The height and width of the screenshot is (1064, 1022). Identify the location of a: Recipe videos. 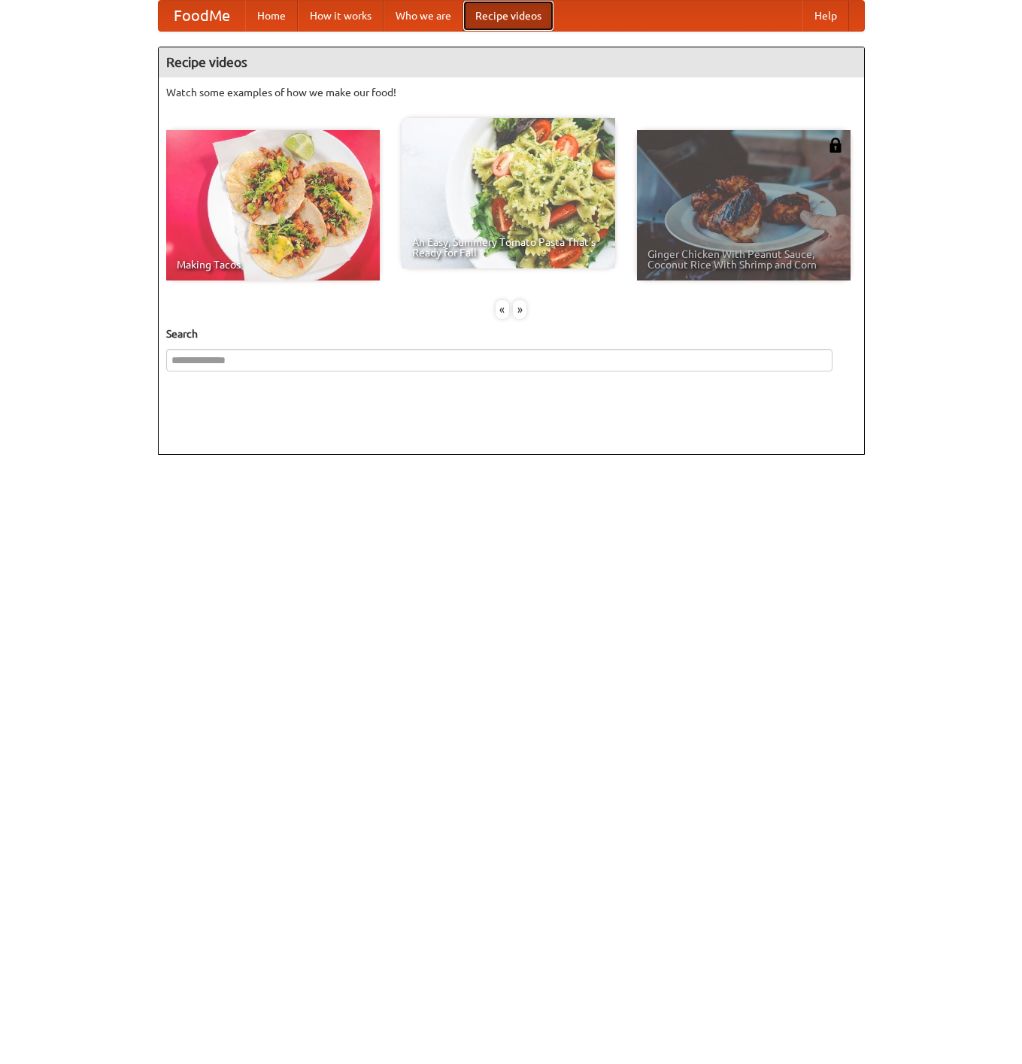
(509, 16).